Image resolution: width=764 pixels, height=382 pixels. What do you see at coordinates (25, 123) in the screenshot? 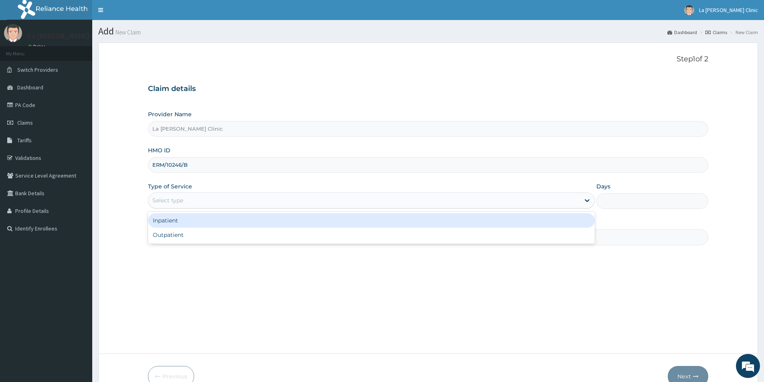
I see `span: Claims` at bounding box center [25, 123].